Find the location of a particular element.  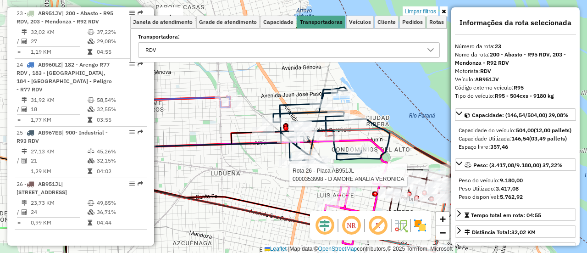

strong: RDV is located at coordinates (485, 71).